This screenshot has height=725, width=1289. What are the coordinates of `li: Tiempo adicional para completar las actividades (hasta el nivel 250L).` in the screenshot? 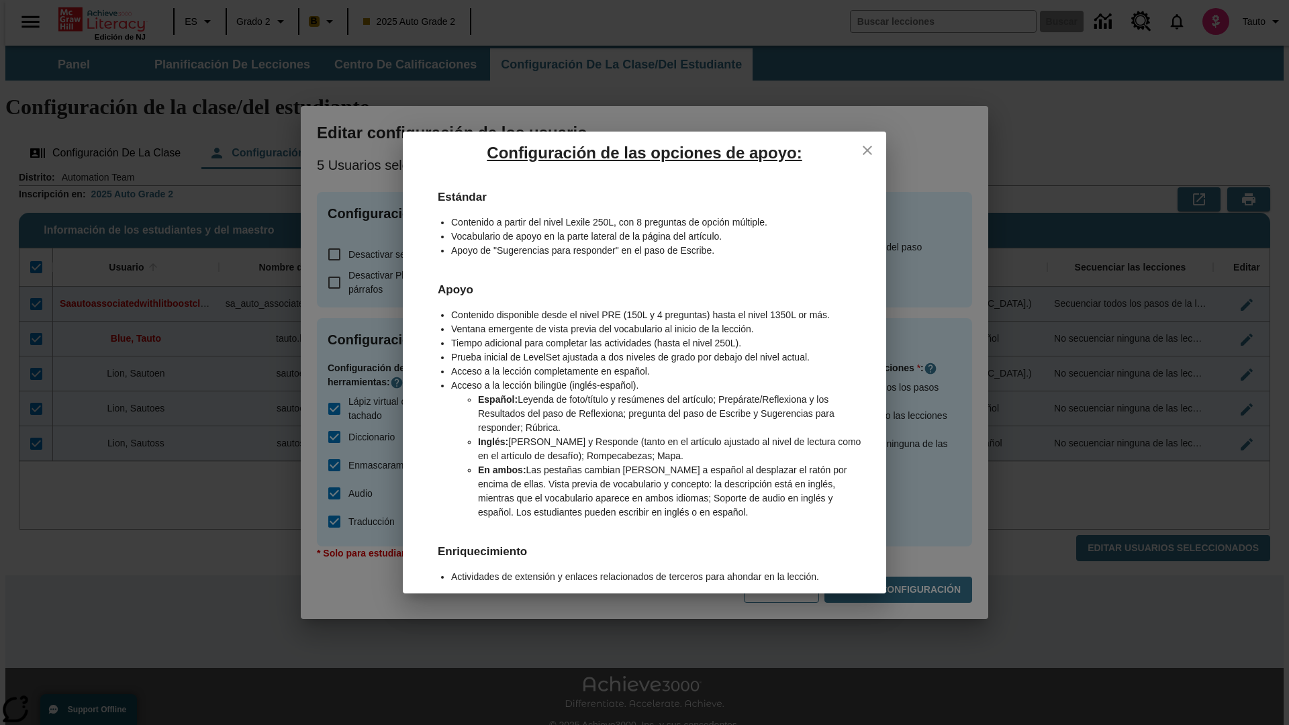 It's located at (658, 343).